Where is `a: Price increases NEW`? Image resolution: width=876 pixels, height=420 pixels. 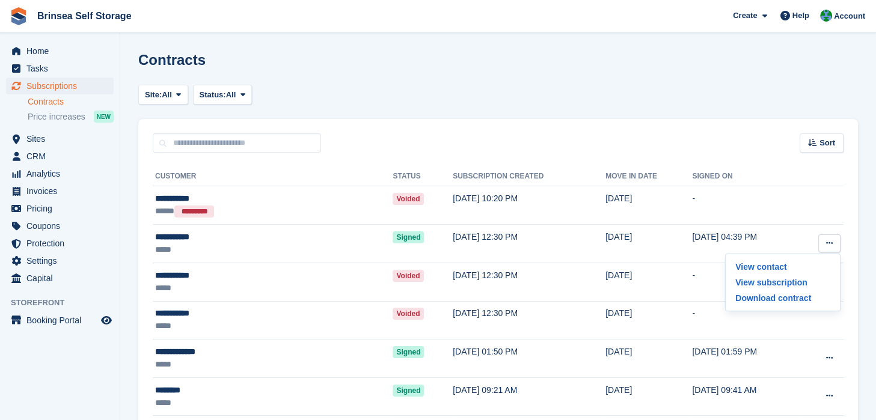
a: Price increases NEW is located at coordinates (70, 117).